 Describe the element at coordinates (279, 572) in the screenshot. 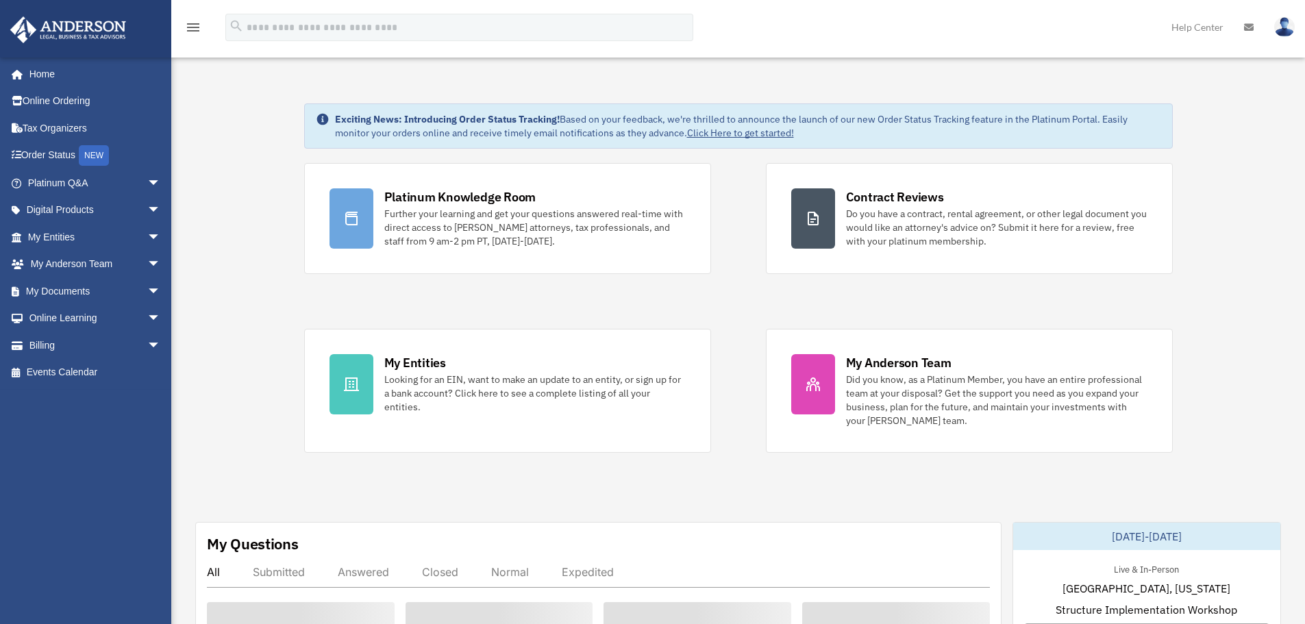

I see `div: Submitted` at that location.